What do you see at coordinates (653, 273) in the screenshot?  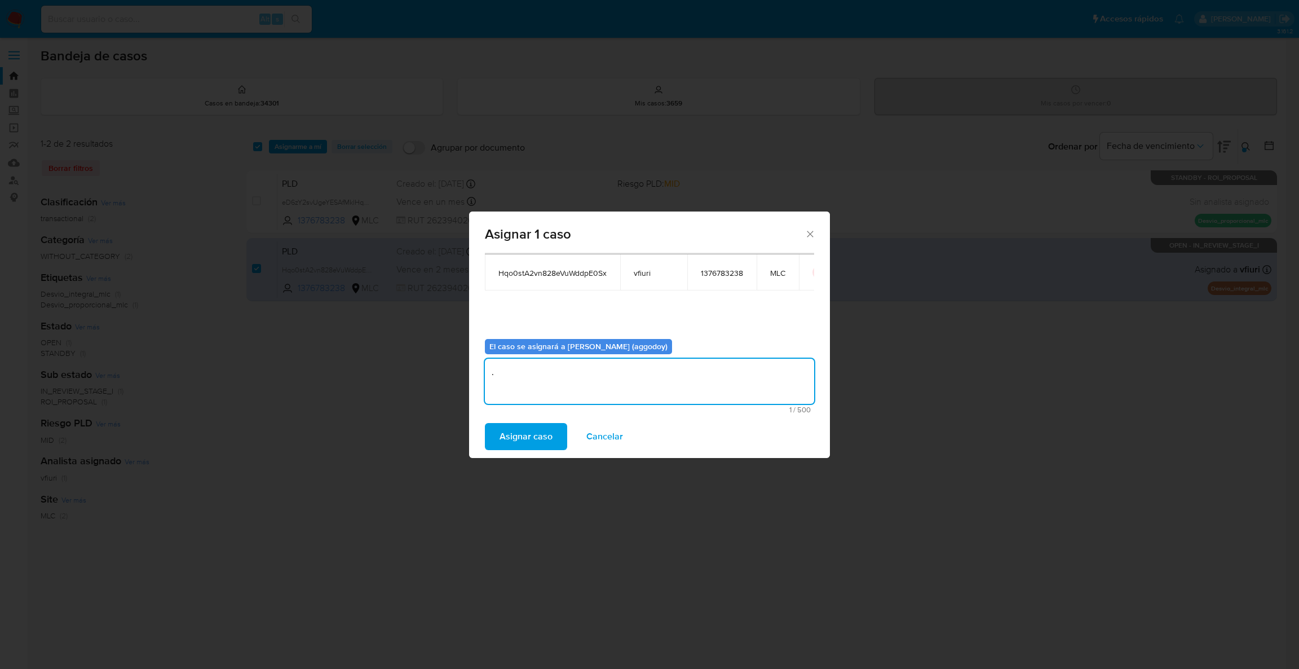 I see `span: vfiuri` at bounding box center [653, 273].